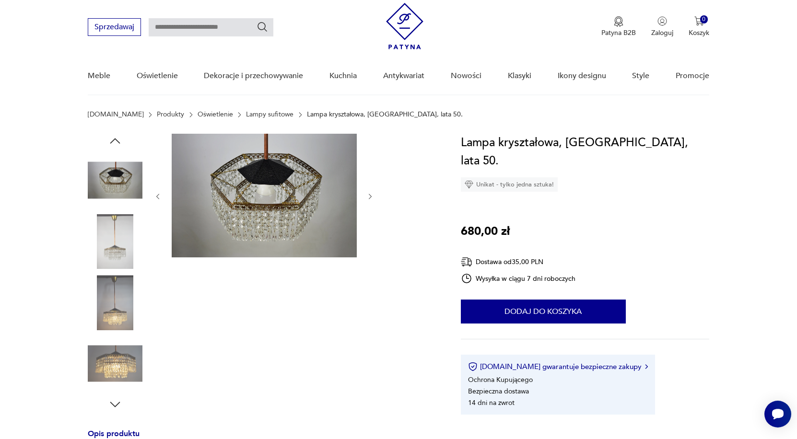  What do you see at coordinates (343, 76) in the screenshot?
I see `a: Kuchnia` at bounding box center [343, 76].